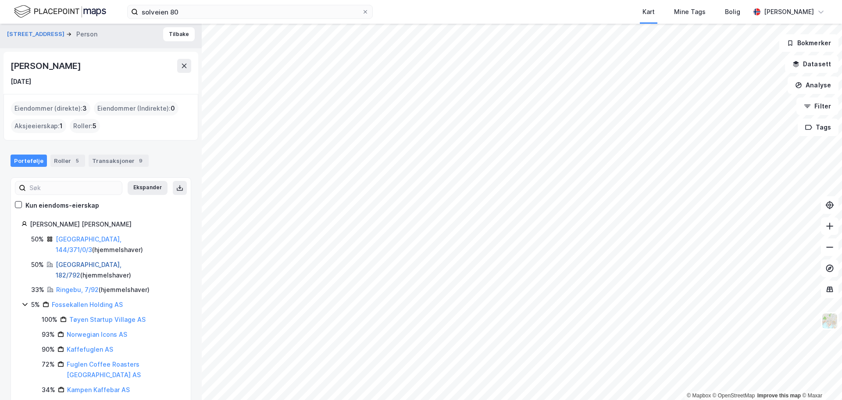 The image size is (842, 400). What do you see at coordinates (48, 349) in the screenshot?
I see `div: 90%` at bounding box center [48, 349].